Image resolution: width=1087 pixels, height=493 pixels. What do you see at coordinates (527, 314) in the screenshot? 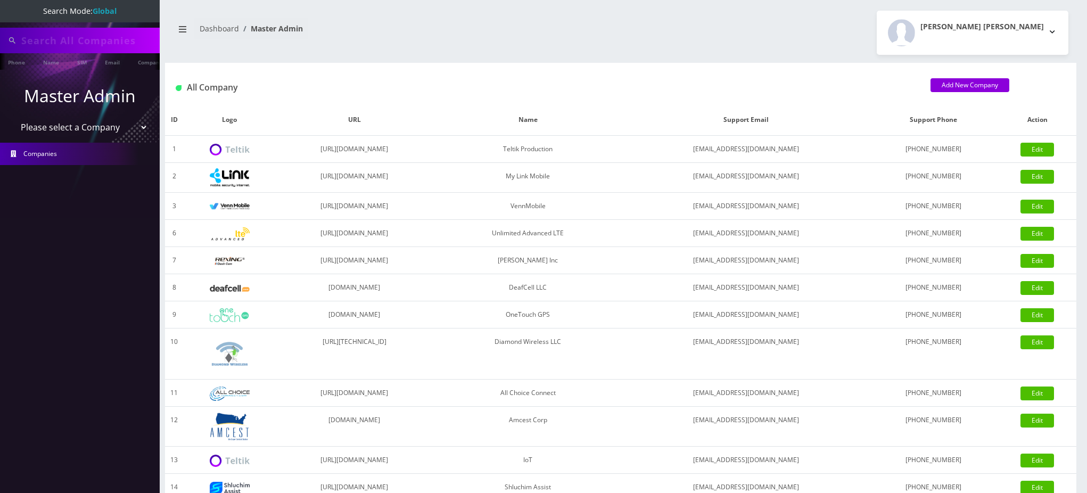
I see `td: OneTouch GPS` at bounding box center [527, 314].